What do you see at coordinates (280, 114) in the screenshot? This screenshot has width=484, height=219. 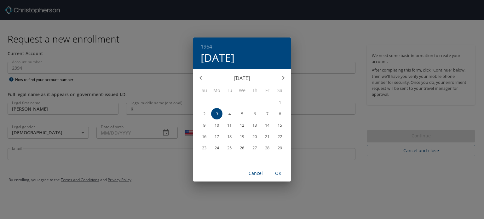 I see `button: 8` at bounding box center [280, 114].